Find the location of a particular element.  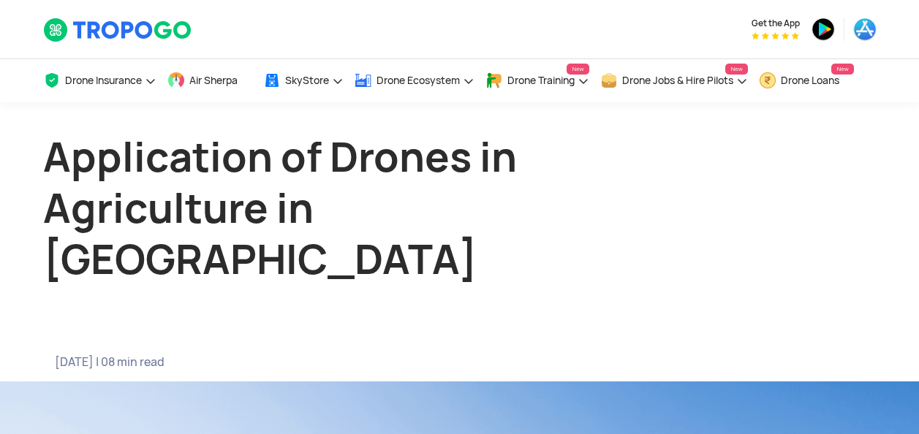

span: Drone Insurance is located at coordinates (103, 80).